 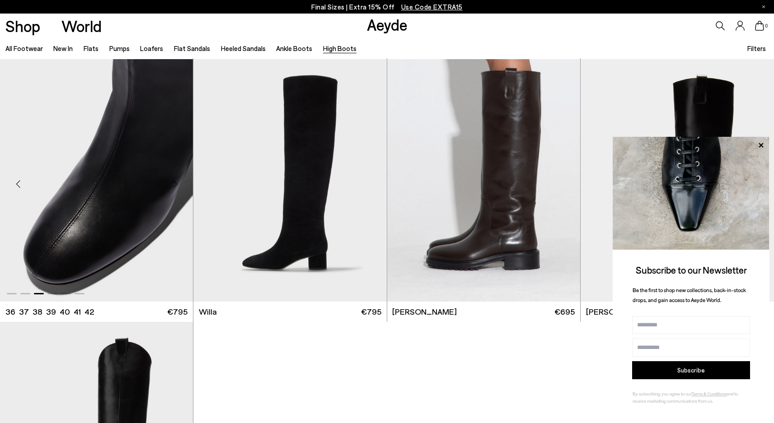 I want to click on a: All Footwear, so click(x=24, y=48).